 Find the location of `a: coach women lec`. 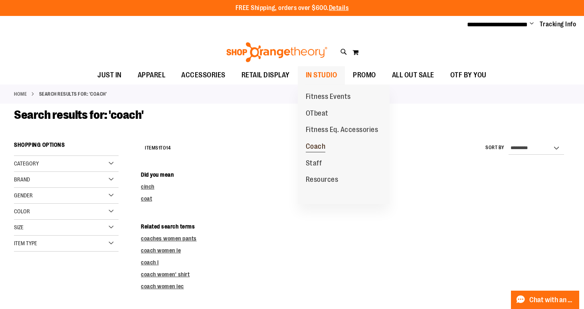

a: coach women lec is located at coordinates (162, 287).